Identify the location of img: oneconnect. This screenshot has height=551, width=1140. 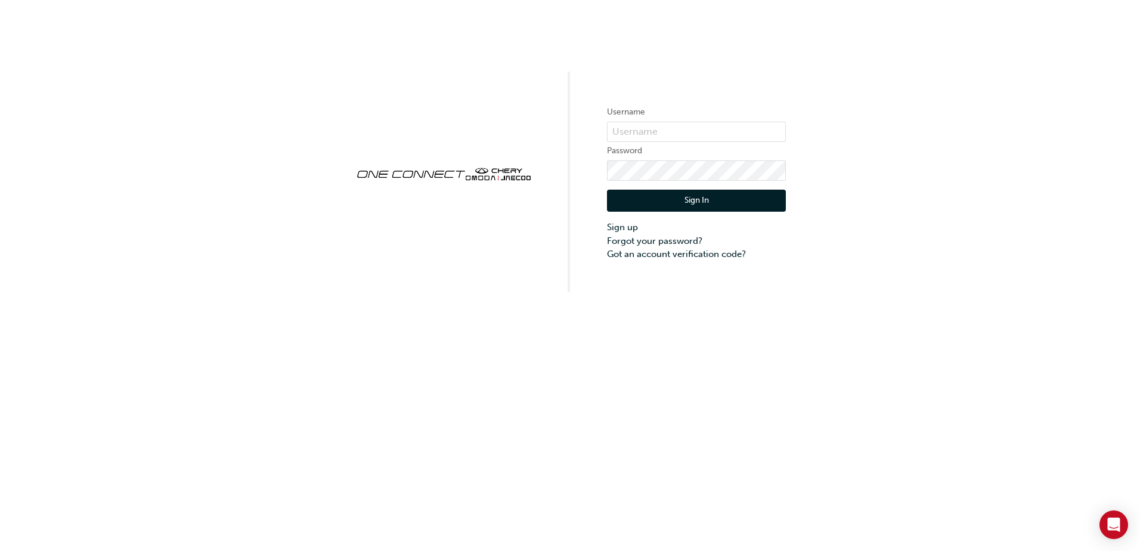
(444, 173).